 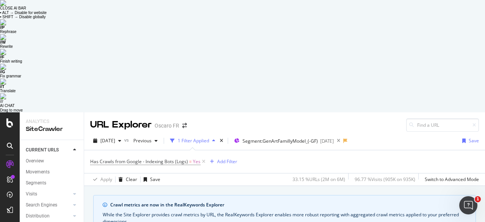 I want to click on button: Apply, so click(x=101, y=179).